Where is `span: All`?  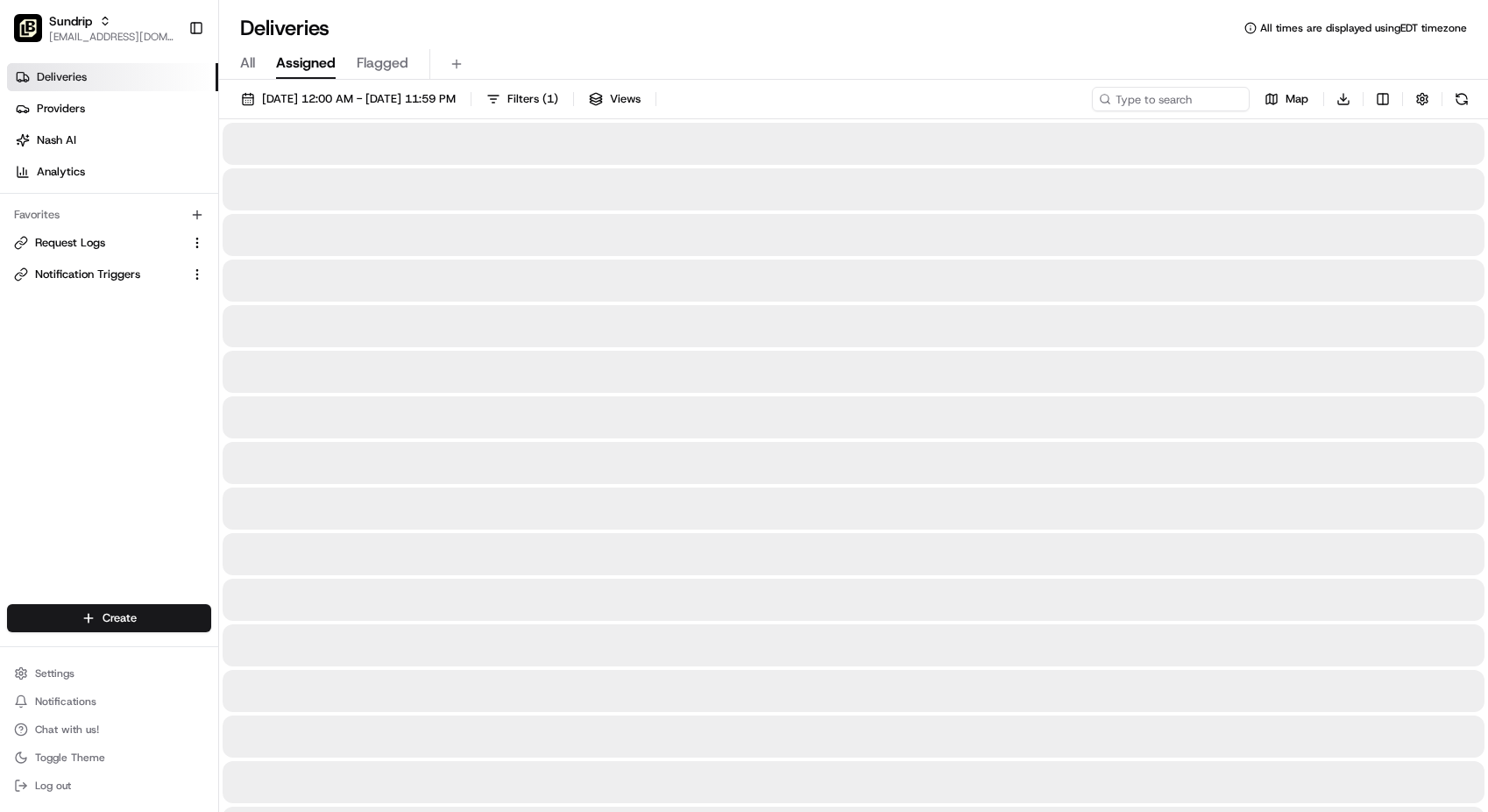
span: All is located at coordinates (247, 63).